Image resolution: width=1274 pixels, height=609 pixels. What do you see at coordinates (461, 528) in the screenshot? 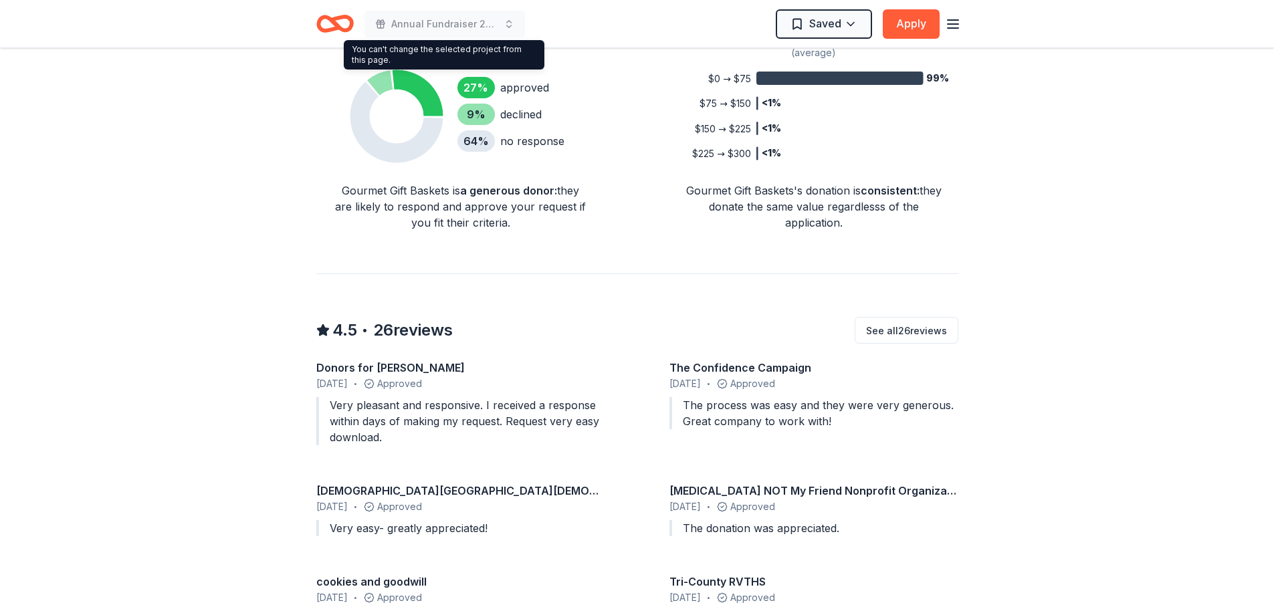
I see `div: Very easy- greatly appreciated!` at bounding box center [461, 528].